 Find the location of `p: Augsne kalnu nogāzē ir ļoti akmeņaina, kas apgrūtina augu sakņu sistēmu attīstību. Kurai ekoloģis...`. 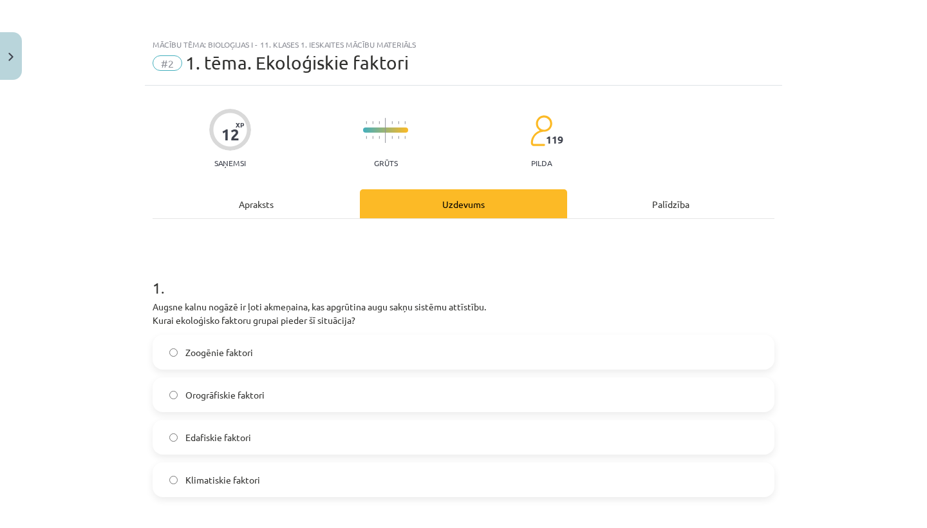

p: Augsne kalnu nogāzē ir ļoti akmeņaina, kas apgrūtina augu sakņu sistēmu attīstību. Kurai ekoloģis... is located at coordinates (463, 313).